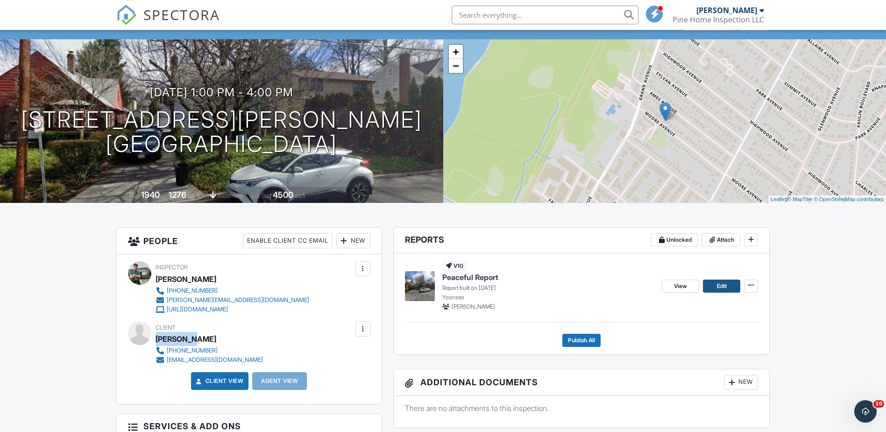  Describe the element at coordinates (194, 195) in the screenshot. I see `span: sq. ft.` at that location.